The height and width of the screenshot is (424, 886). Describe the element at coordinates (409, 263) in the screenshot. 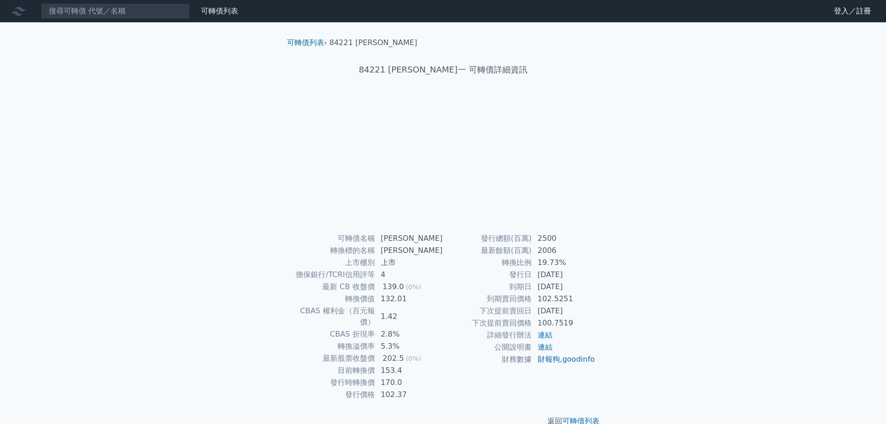

I see `td: 上市` at that location.